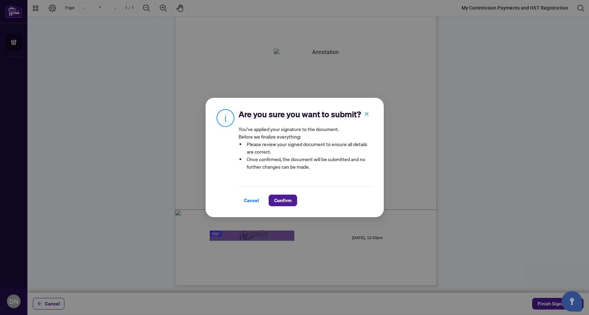  What do you see at coordinates (305, 114) in the screenshot?
I see `h2: Are you sure you want to submit?` at bounding box center [305, 114].